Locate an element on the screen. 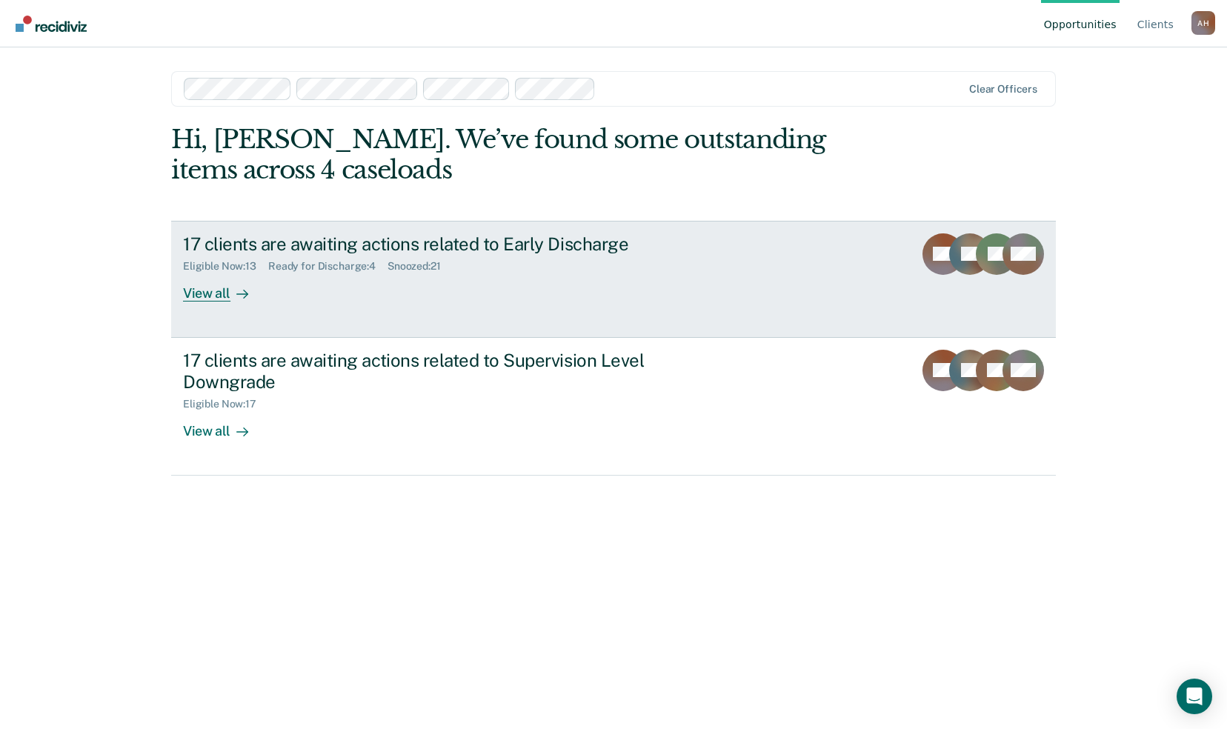 Image resolution: width=1227 pixels, height=729 pixels. div: Eligible Now : 13 is located at coordinates (225, 266).